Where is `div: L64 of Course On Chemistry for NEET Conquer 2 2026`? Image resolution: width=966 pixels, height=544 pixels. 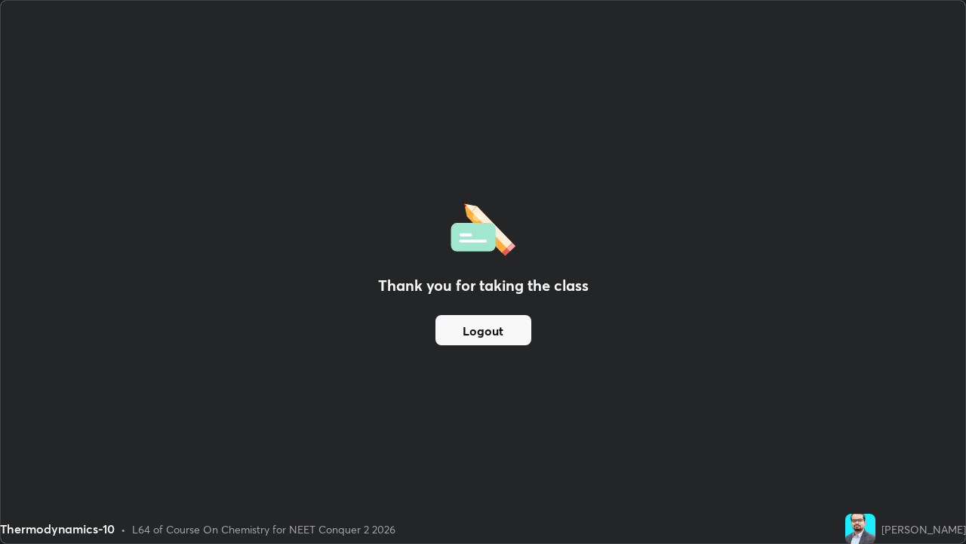 div: L64 of Course On Chemistry for NEET Conquer 2 2026 is located at coordinates (263, 528).